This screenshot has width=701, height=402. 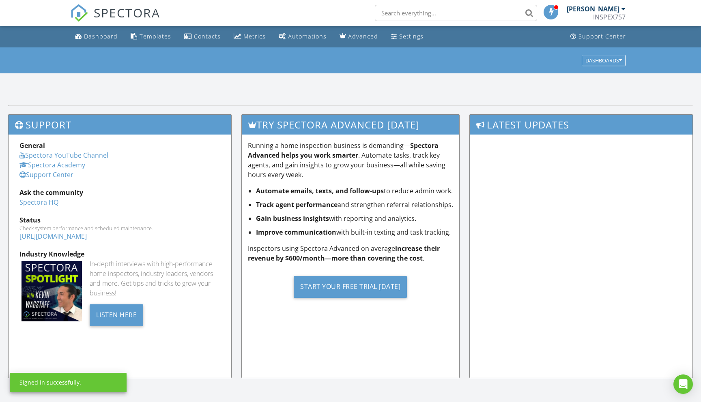 What do you see at coordinates (407, 36) in the screenshot?
I see `a: Settings` at bounding box center [407, 36].